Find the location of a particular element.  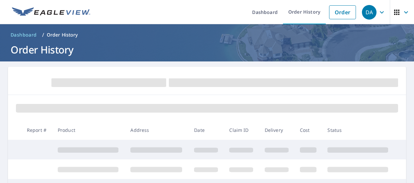

img: EV Logo is located at coordinates (51, 12).